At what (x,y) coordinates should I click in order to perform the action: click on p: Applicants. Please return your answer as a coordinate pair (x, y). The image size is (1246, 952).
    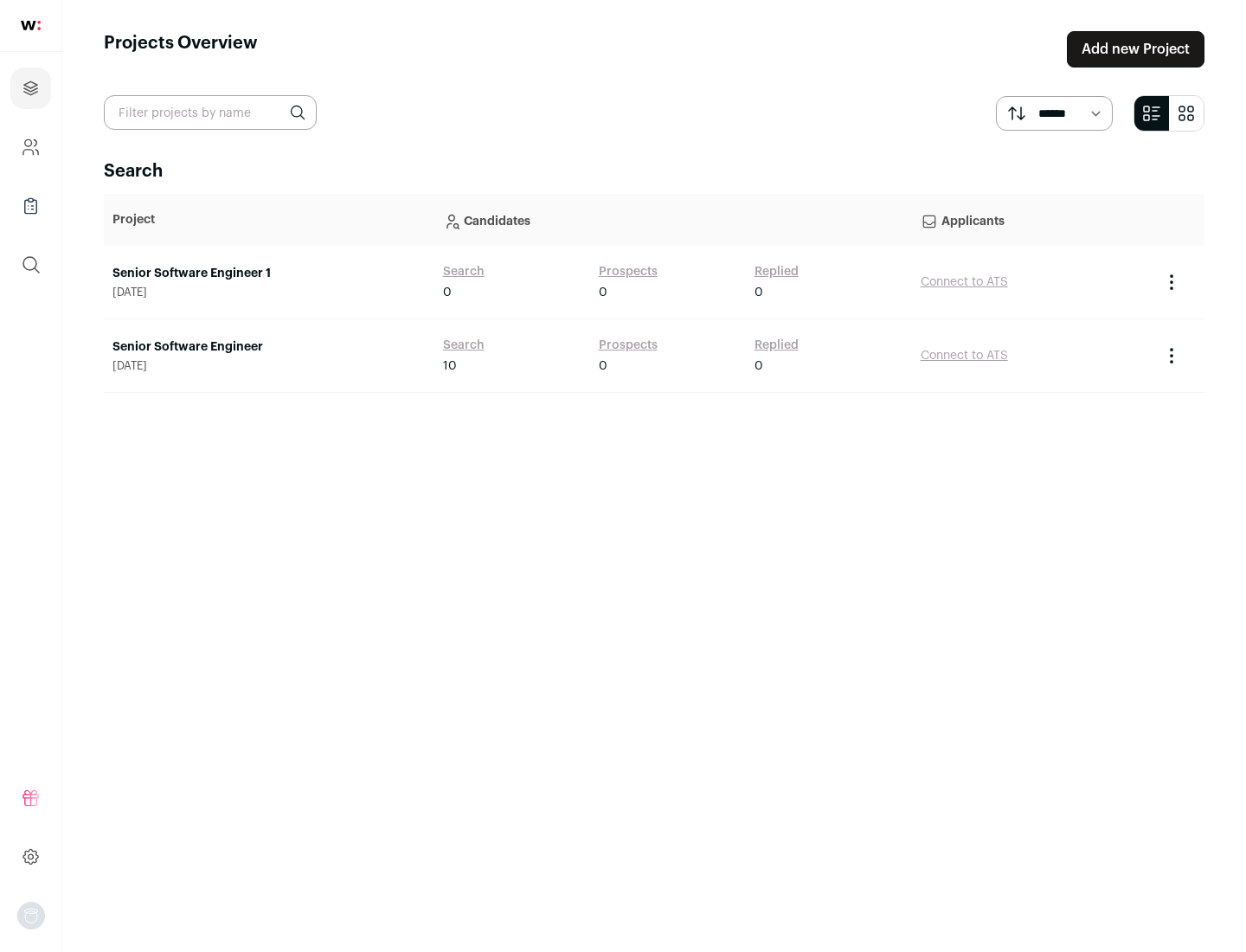
    Looking at the image, I should click on (1033, 220).